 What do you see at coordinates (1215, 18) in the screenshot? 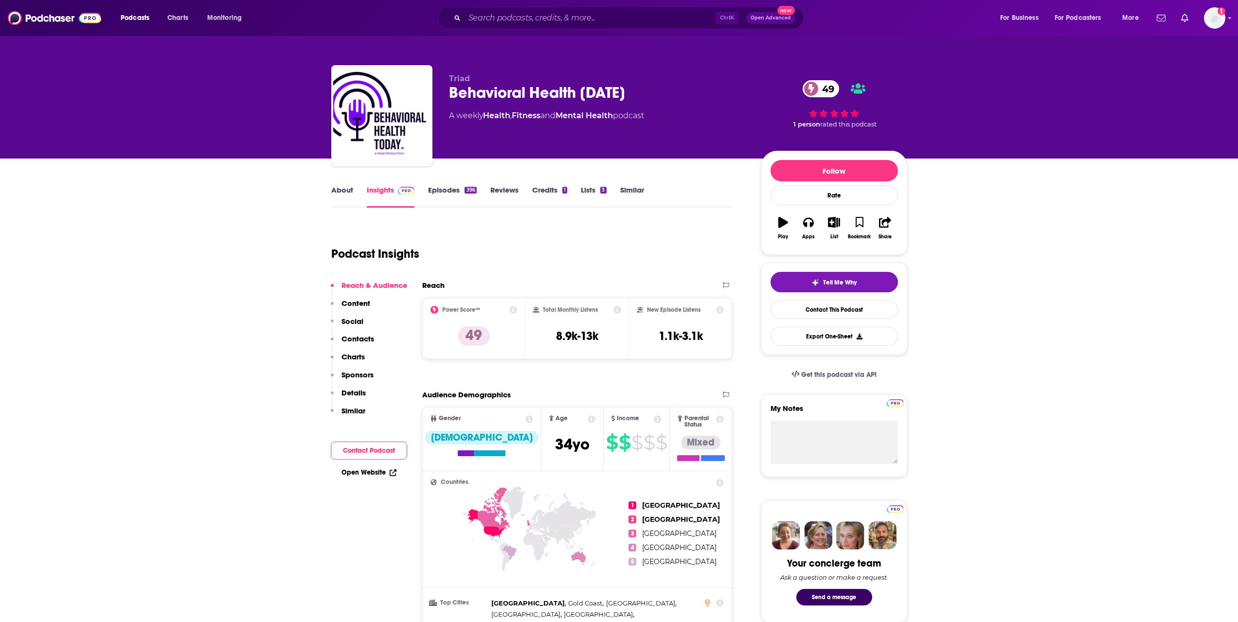
I see `span: Logged in as HBurn` at bounding box center [1215, 18].